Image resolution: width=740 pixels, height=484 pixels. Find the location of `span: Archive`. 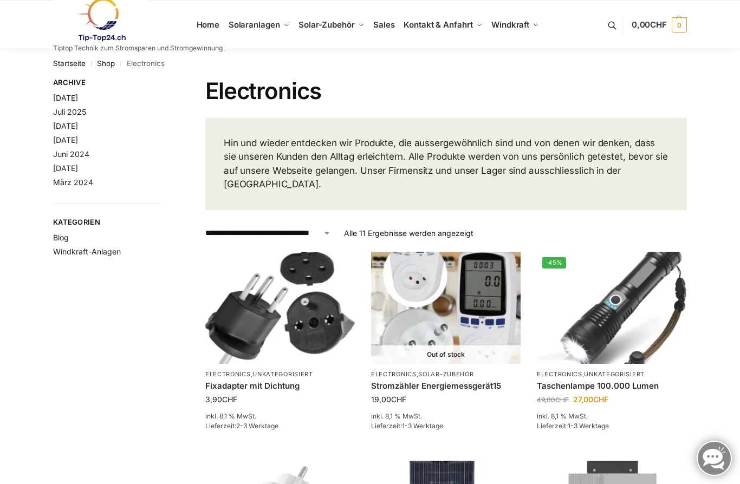

span: Archive is located at coordinates (107, 83).